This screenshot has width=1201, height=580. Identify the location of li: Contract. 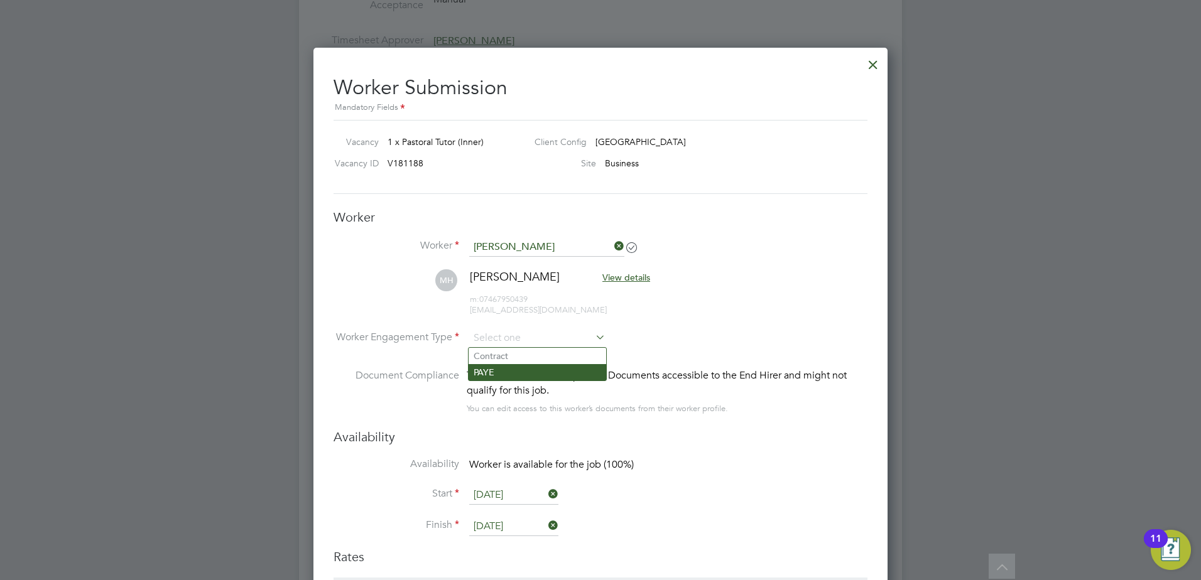
(537, 356).